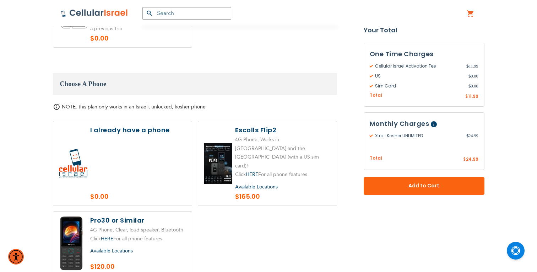  Describe the element at coordinates (94, 13) in the screenshot. I see `img: Cellular Israel Logo` at that location.